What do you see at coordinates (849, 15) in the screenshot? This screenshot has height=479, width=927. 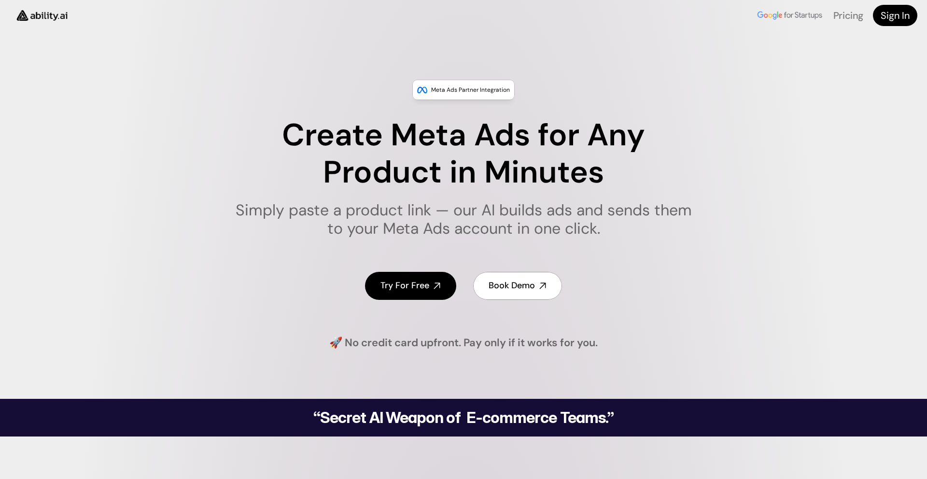 I see `a: Pricing` at bounding box center [849, 15].